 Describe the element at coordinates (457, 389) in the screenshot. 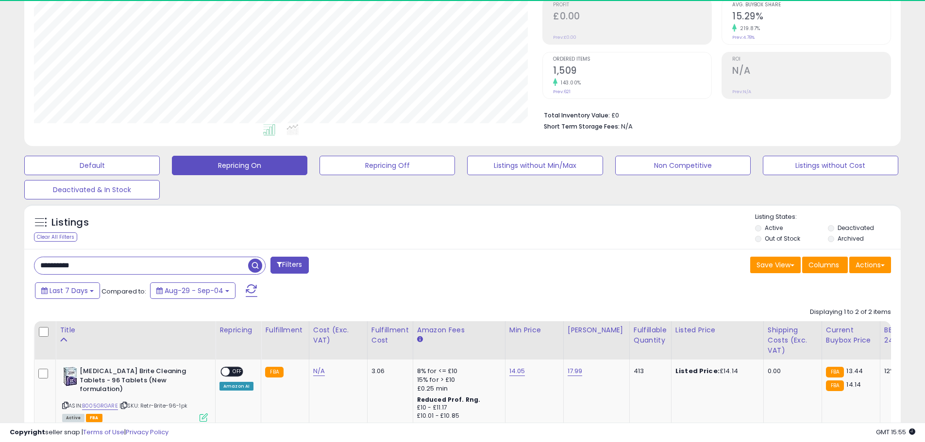

I see `div: £0.25 min` at that location.